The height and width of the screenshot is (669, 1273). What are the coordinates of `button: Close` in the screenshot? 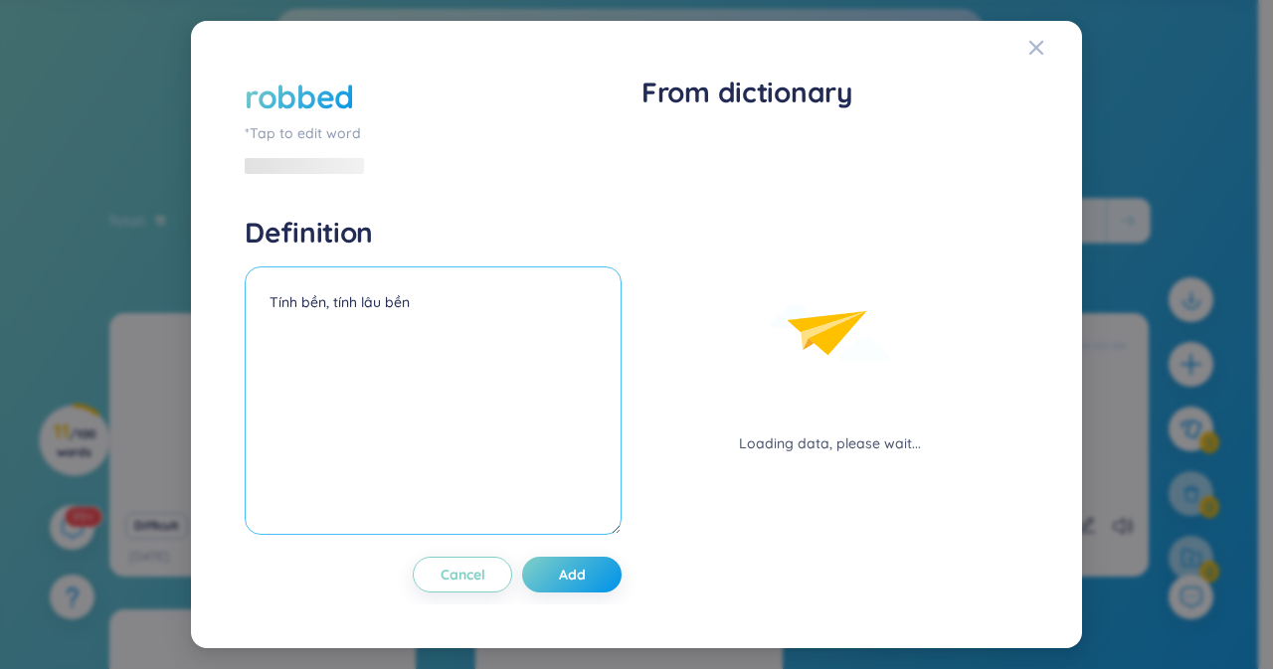 It's located at (1055, 48).